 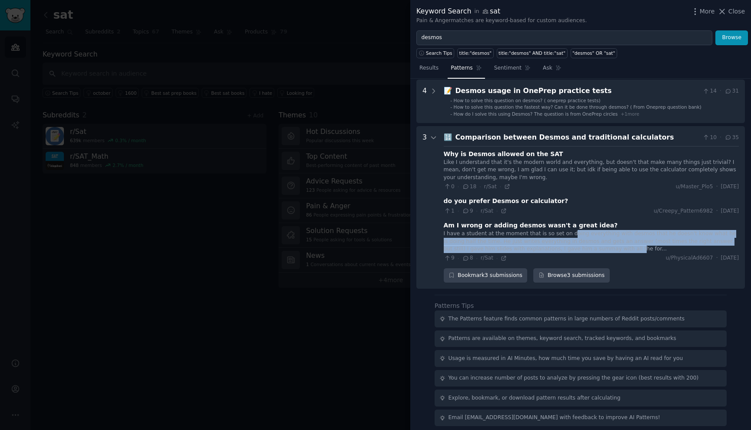 I want to click on div: Desmos usage in OnePrep practice tests, so click(x=577, y=91).